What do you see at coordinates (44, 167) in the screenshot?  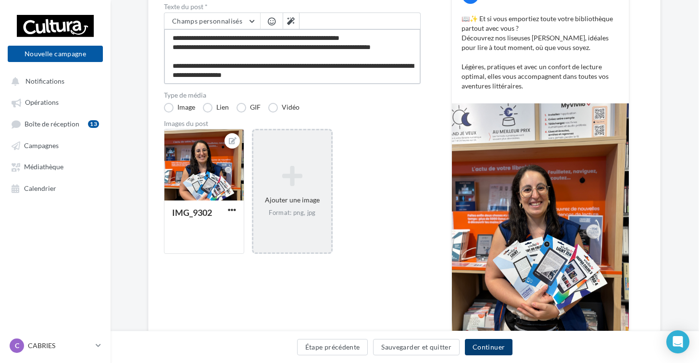 I see `span: Médiathèque` at bounding box center [44, 167].